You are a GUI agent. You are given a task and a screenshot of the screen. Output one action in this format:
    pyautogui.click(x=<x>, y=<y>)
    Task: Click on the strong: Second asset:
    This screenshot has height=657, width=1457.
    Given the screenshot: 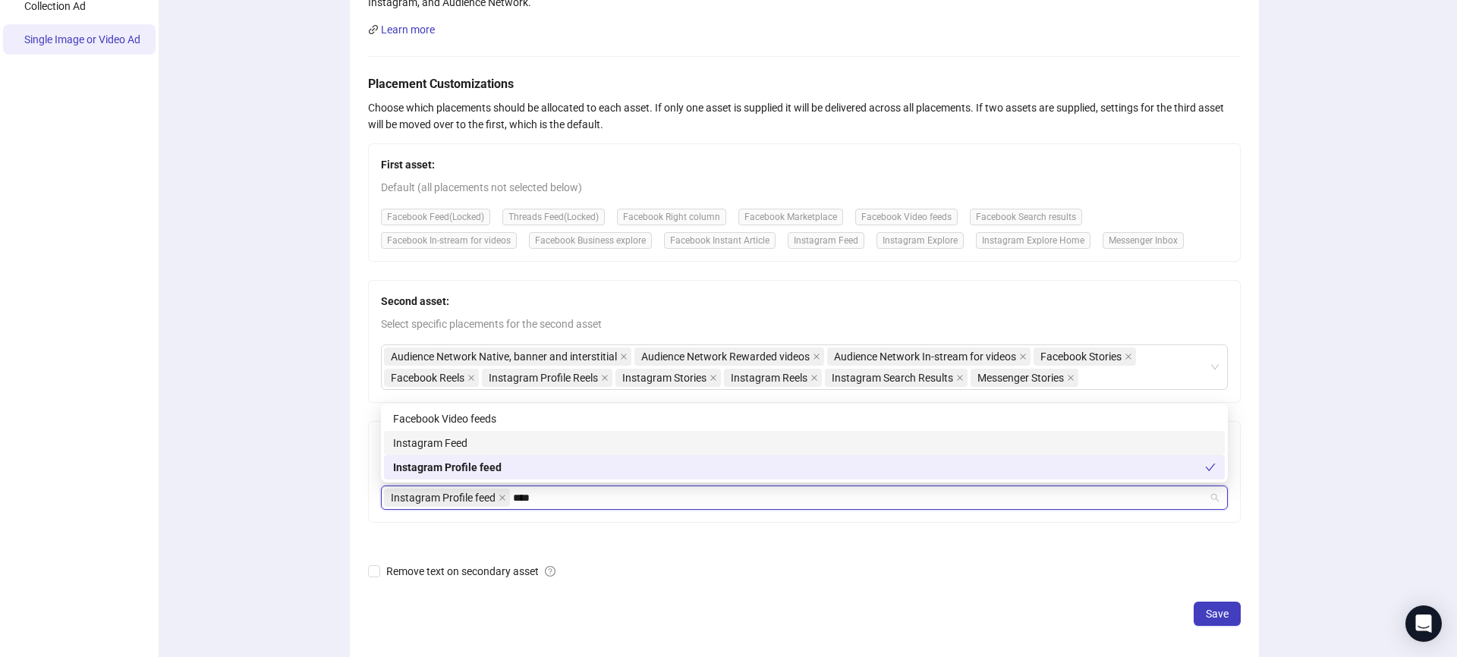 What is the action you would take?
    pyautogui.click(x=415, y=301)
    